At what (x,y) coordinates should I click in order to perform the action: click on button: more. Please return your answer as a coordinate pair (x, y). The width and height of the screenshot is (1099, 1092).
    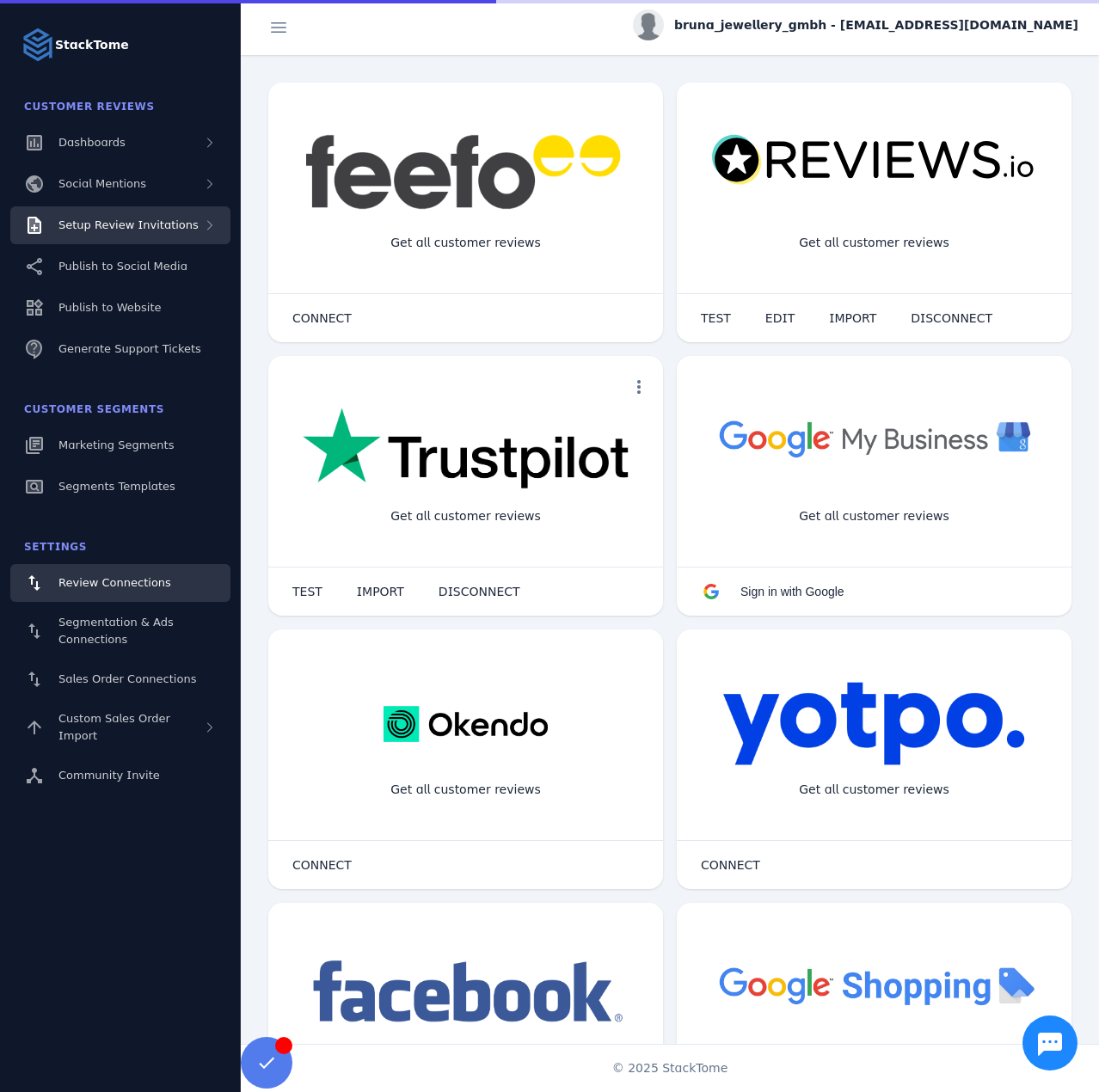
    Looking at the image, I should click on (639, 387).